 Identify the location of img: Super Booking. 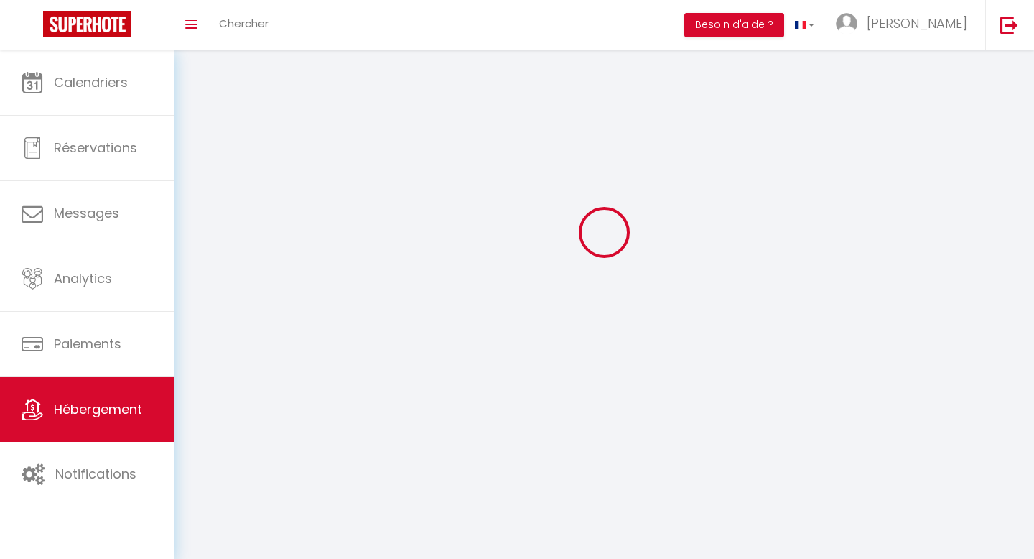
(87, 24).